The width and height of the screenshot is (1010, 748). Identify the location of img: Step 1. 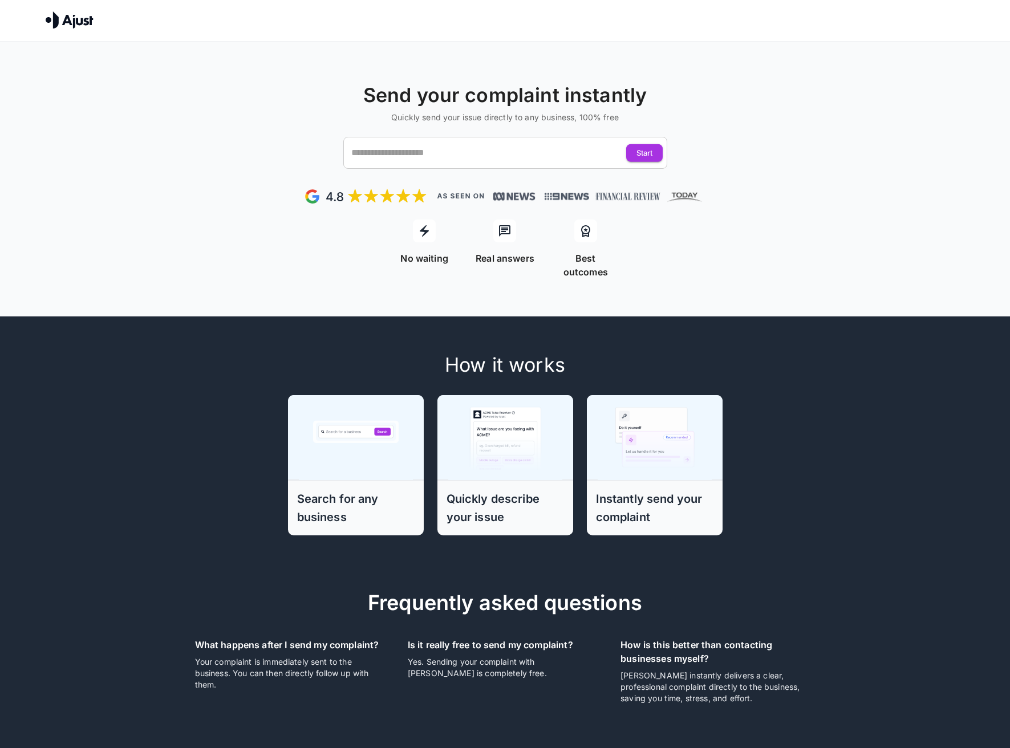
(356, 437).